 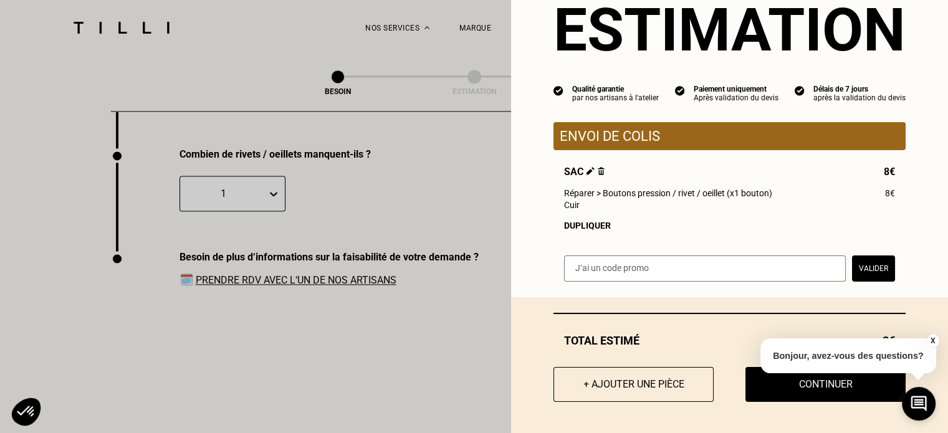 What do you see at coordinates (705, 269) in the screenshot?
I see `input: J‘ai un code promo` at bounding box center [705, 269].